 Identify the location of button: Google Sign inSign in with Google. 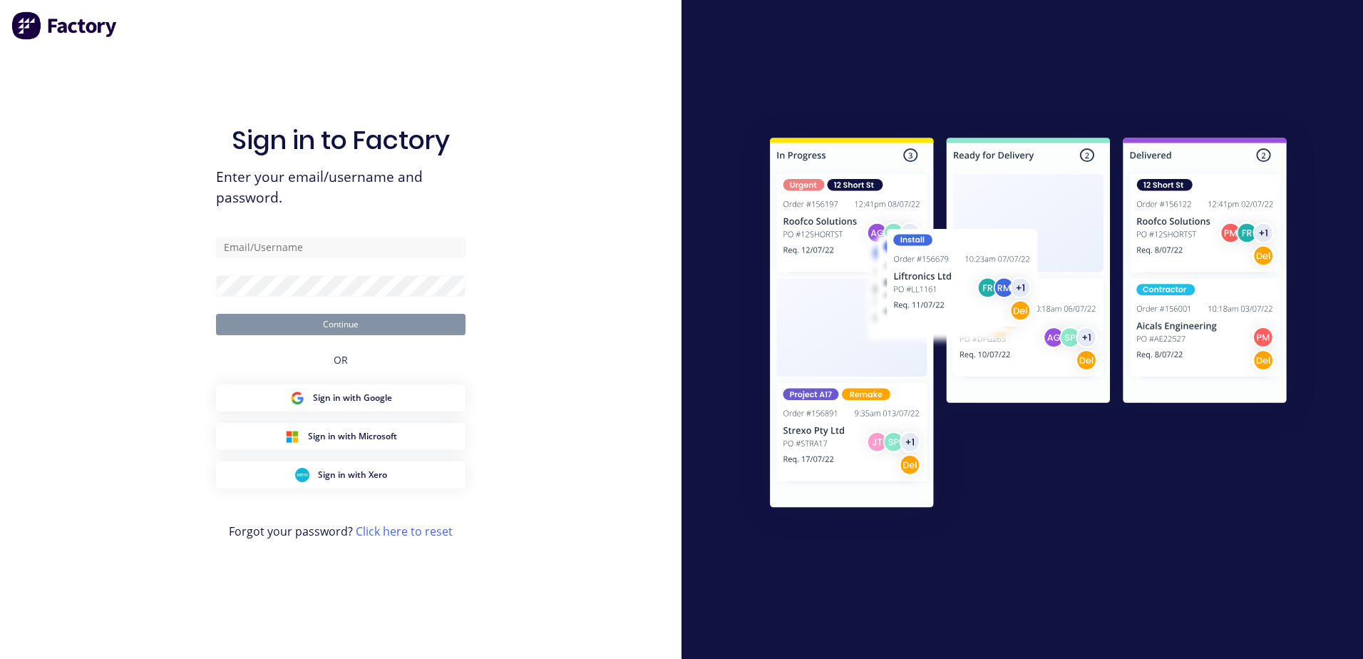
(341, 398).